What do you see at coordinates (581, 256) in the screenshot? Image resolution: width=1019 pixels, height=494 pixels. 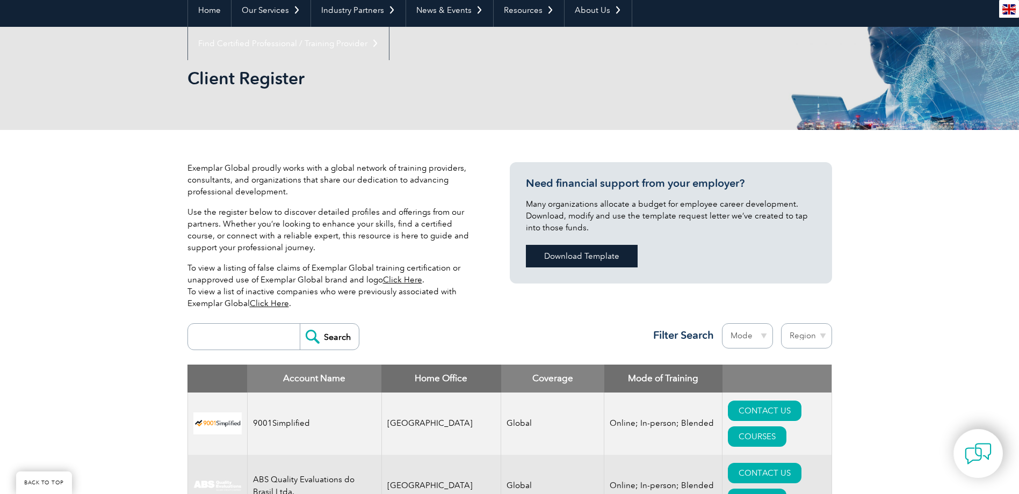 I see `a: Download Template` at bounding box center [581, 256].